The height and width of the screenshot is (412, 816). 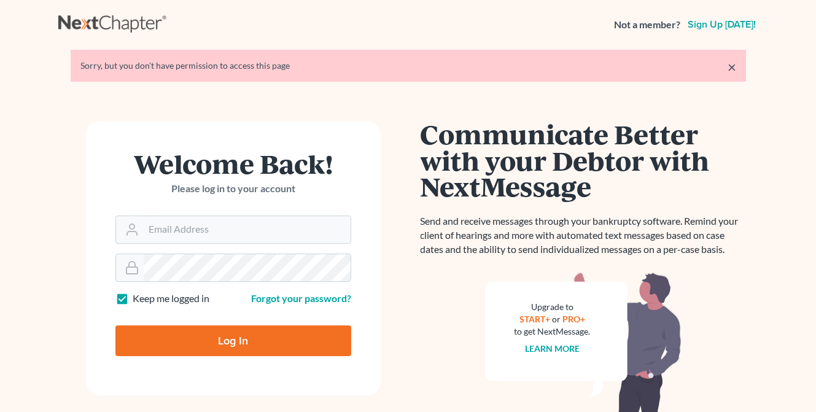 What do you see at coordinates (171, 298) in the screenshot?
I see `label: Keep me logged in` at bounding box center [171, 298].